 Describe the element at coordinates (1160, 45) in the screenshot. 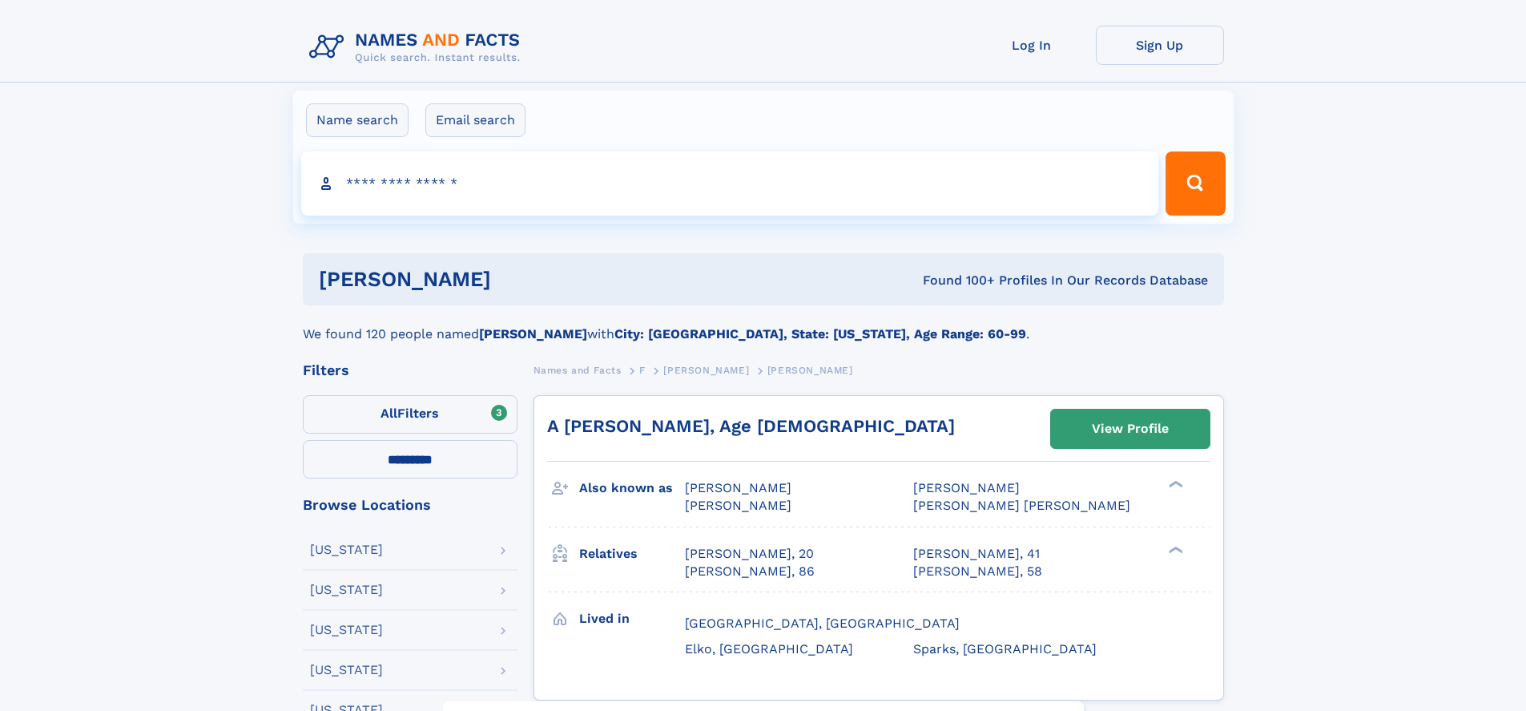

I see `a: Sign Up` at that location.